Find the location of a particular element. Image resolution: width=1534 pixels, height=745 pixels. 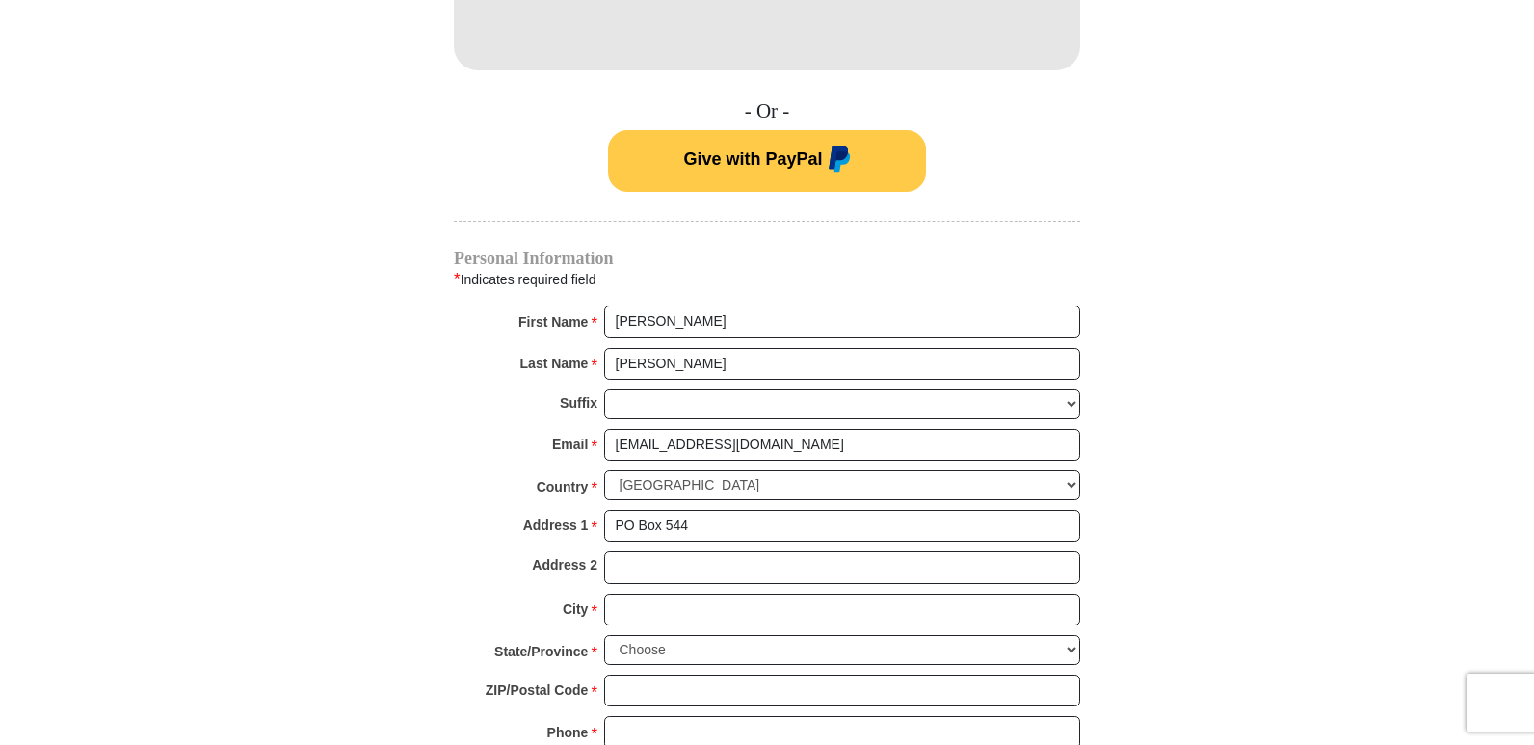

h4: - Or - is located at coordinates (767, 111).